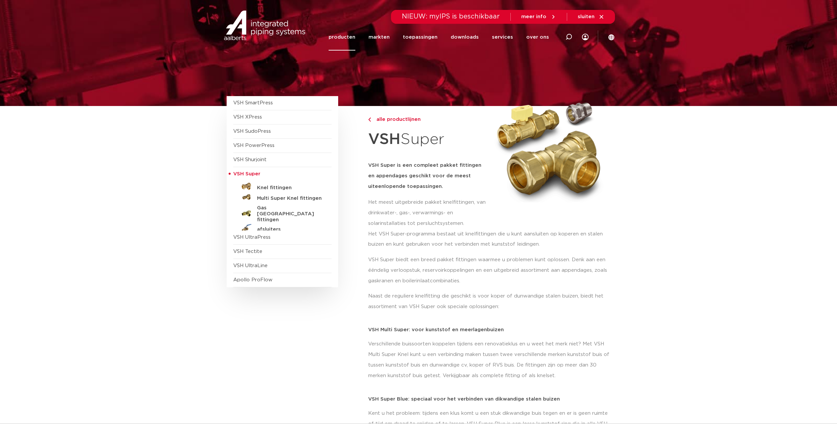 This screenshot has width=837, height=424. I want to click on span: VSH UltraPress, so click(252, 237).